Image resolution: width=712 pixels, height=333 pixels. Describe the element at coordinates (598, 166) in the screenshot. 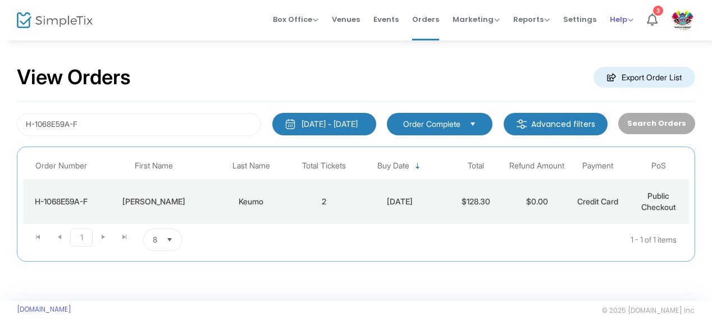

I see `span: Payment` at that location.